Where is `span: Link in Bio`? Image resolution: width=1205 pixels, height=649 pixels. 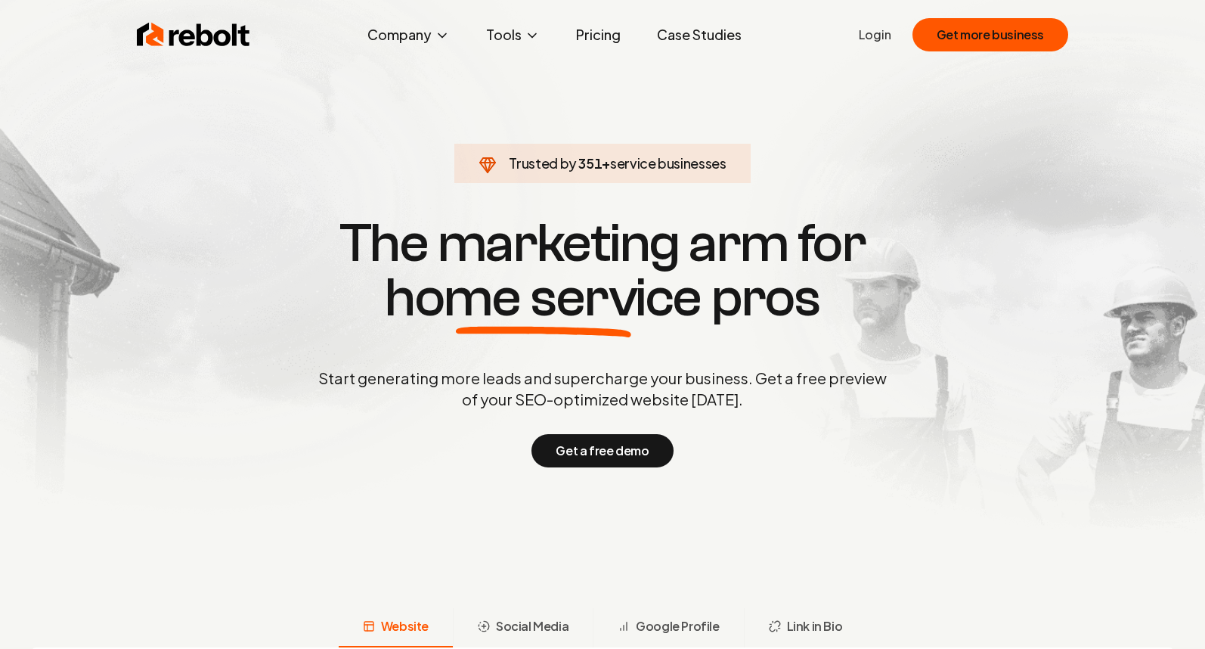 span: Link in Bio is located at coordinates (815, 626).